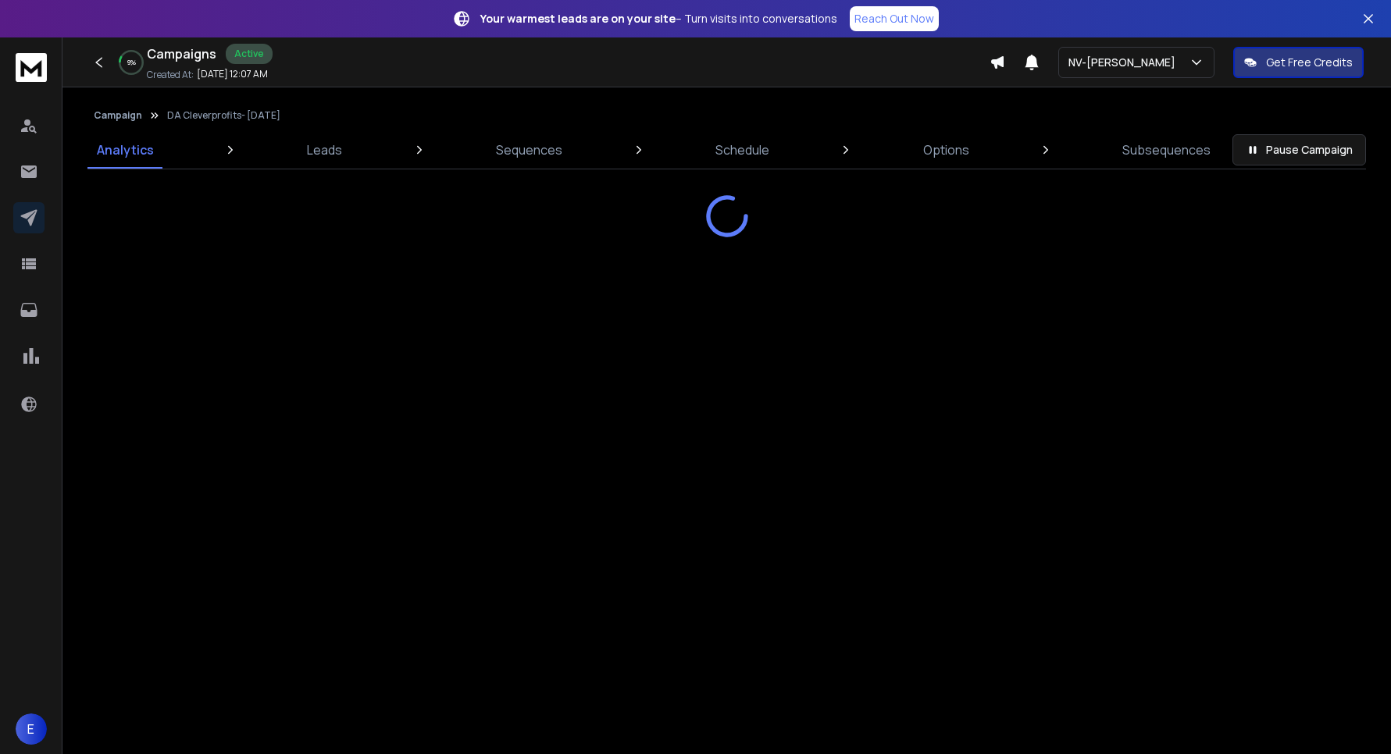 The width and height of the screenshot is (1391, 754). What do you see at coordinates (742, 150) in the screenshot?
I see `a: Schedule` at bounding box center [742, 150].